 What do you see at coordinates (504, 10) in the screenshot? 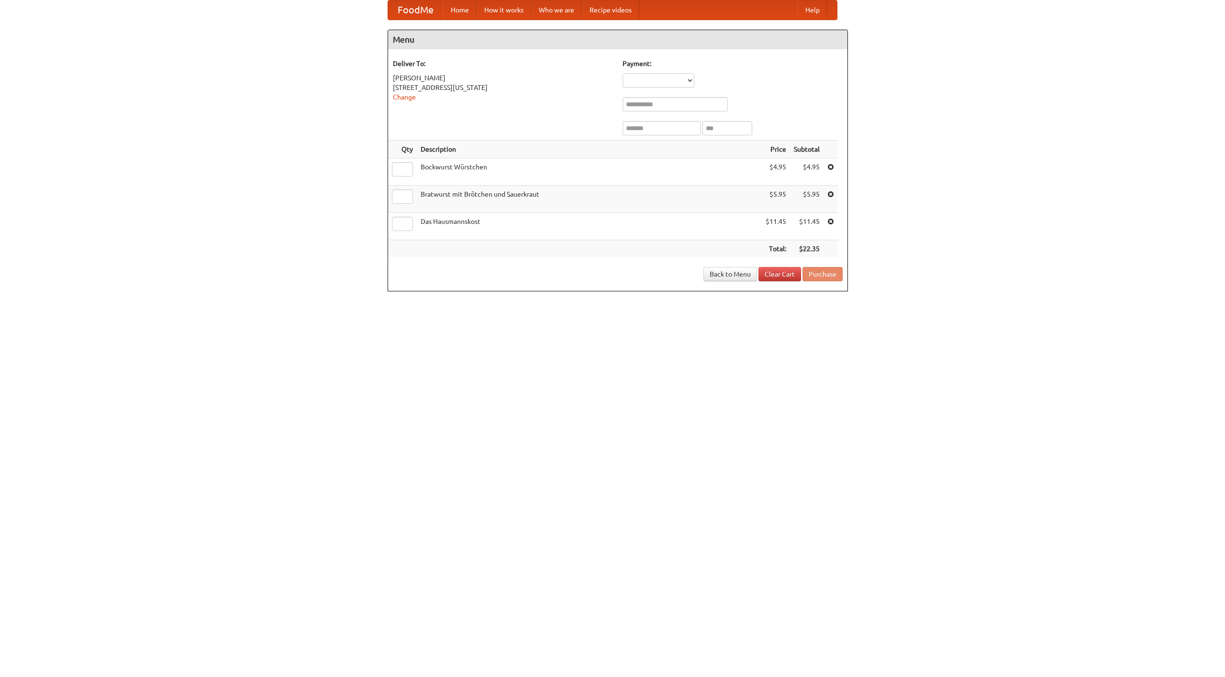
I see `a: How it works` at bounding box center [504, 10].